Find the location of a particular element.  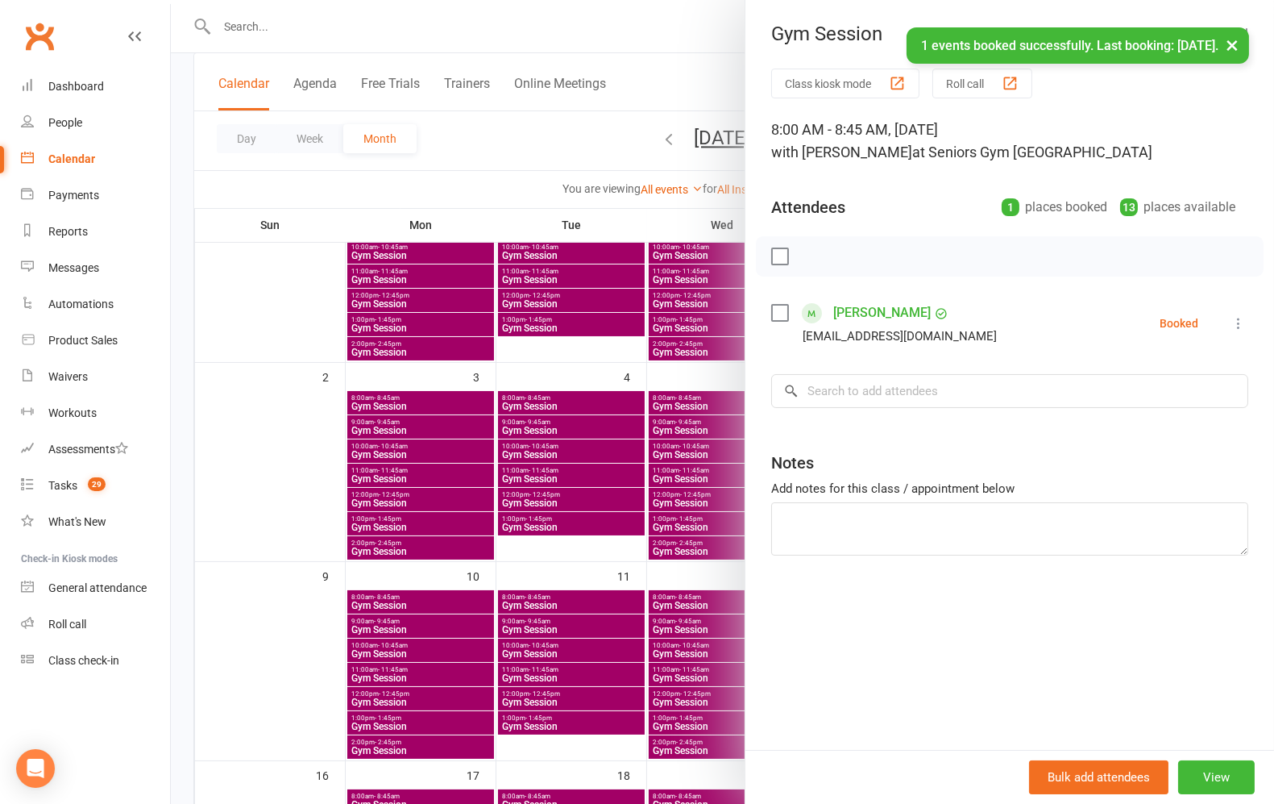

button: View is located at coordinates (1216, 777).